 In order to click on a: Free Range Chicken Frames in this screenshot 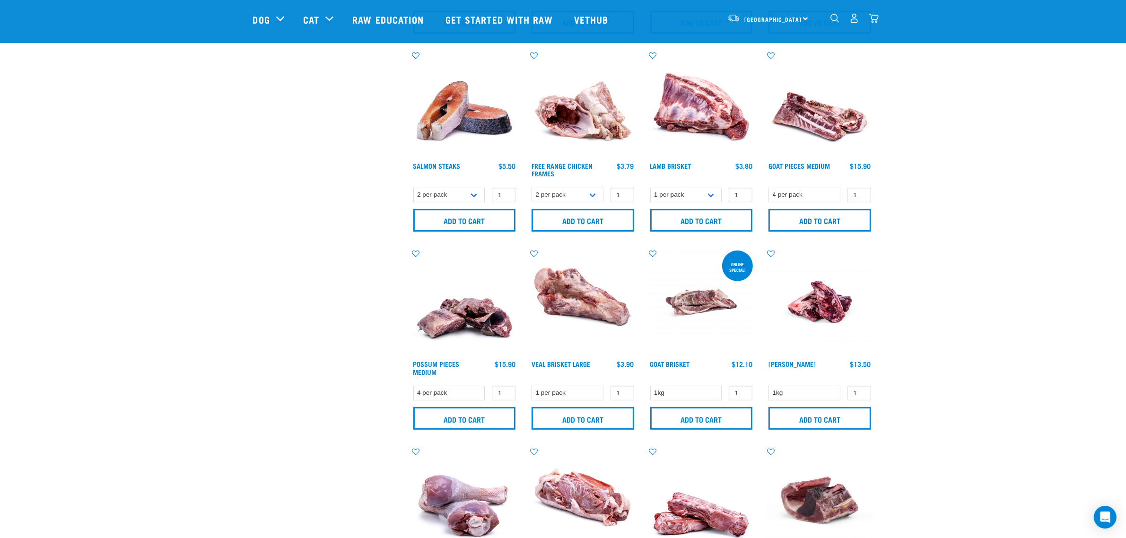, I will do `click(562, 169)`.